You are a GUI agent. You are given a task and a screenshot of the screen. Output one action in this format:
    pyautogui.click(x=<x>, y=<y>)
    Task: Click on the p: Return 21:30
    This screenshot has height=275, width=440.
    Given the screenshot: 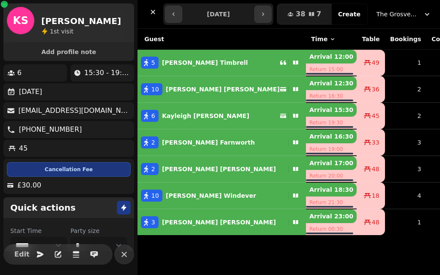 What is the action you would take?
    pyautogui.click(x=331, y=203)
    